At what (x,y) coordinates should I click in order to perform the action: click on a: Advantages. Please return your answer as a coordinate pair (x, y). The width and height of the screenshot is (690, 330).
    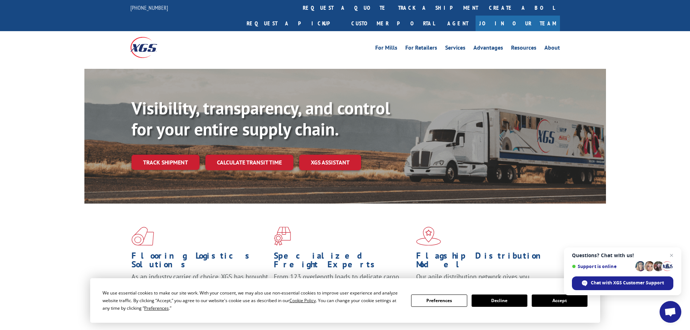
    Looking at the image, I should click on (489, 49).